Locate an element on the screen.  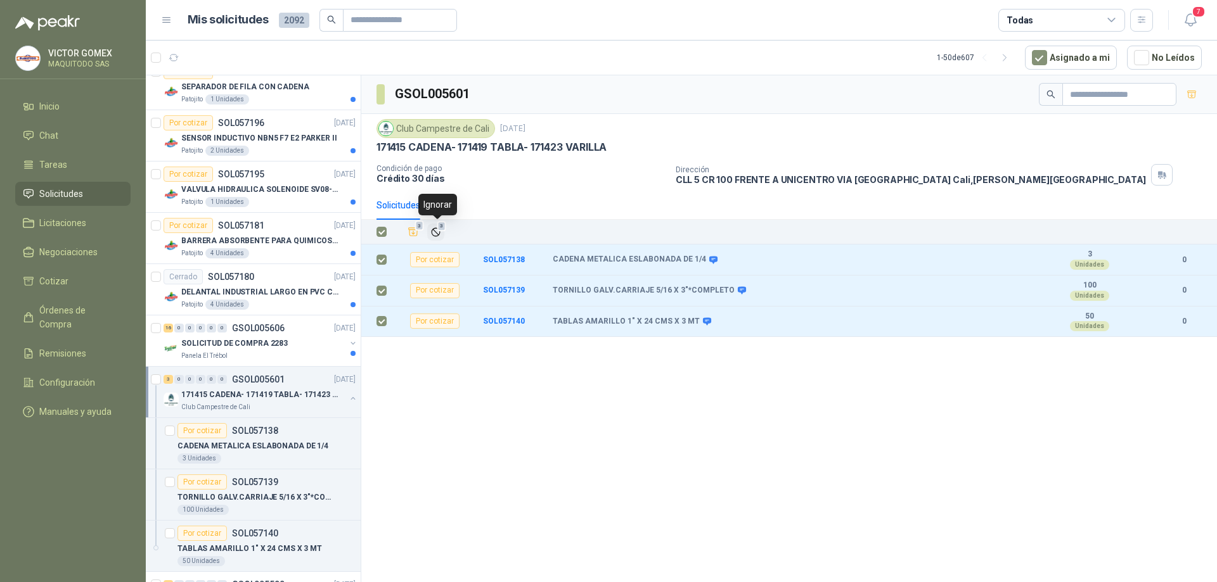
a: Chat is located at coordinates (73, 136).